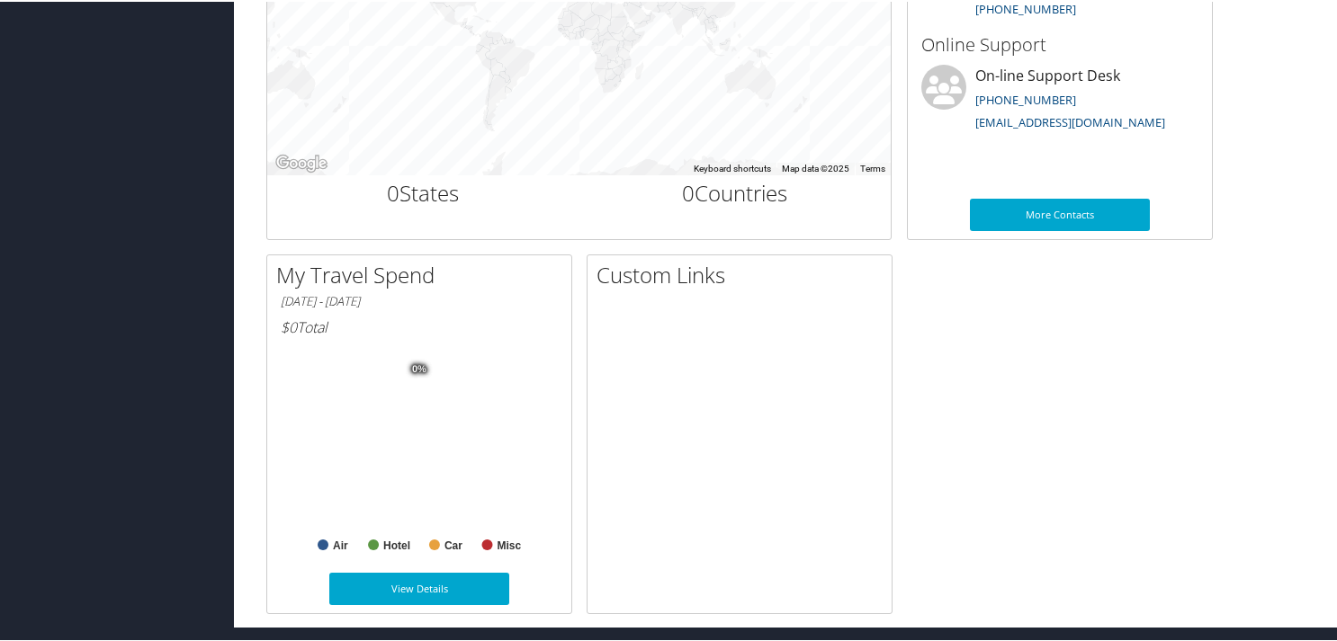 The image size is (1337, 641). I want to click on h2: My Travel Spend, so click(424, 273).